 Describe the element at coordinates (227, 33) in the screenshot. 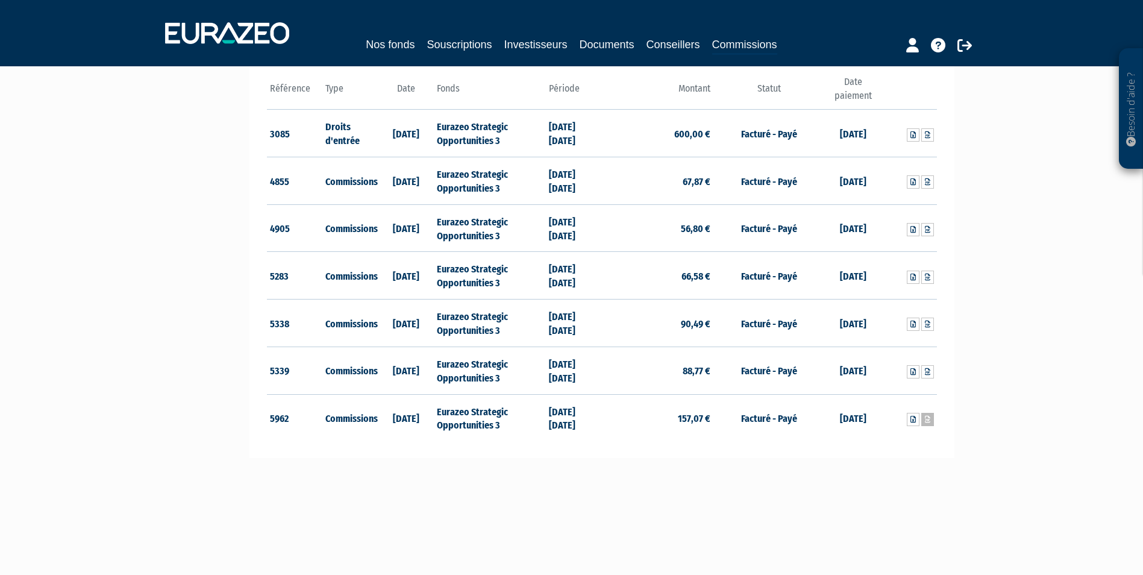

I see `img: 1732889491-logotype_eurazeo_blanc_rvb.png` at that location.